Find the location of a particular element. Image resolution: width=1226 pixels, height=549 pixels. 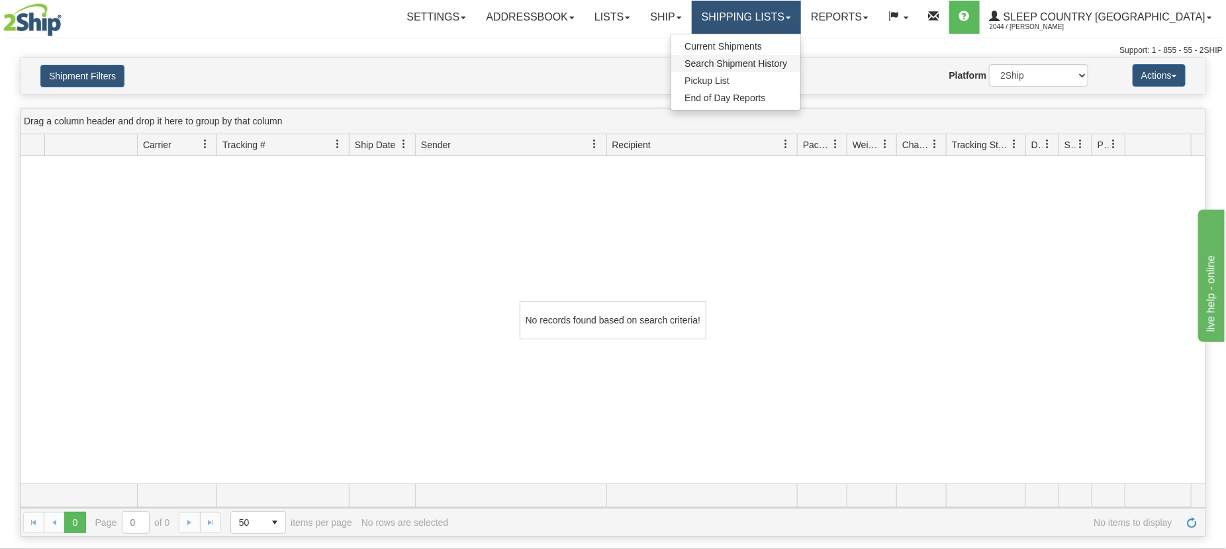

a: Pickup List is located at coordinates (735, 81).